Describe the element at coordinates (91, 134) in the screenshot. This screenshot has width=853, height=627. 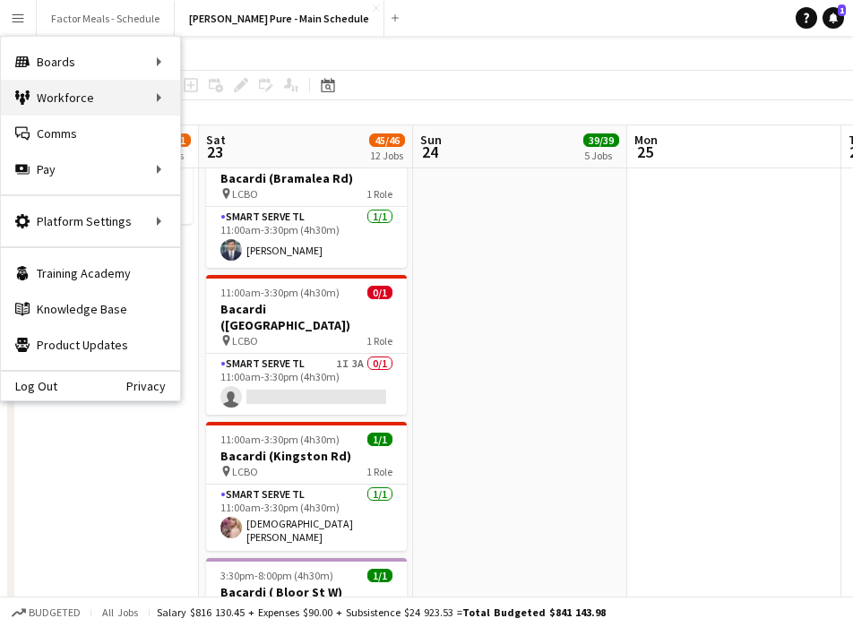
I see `a: Comms` at that location.